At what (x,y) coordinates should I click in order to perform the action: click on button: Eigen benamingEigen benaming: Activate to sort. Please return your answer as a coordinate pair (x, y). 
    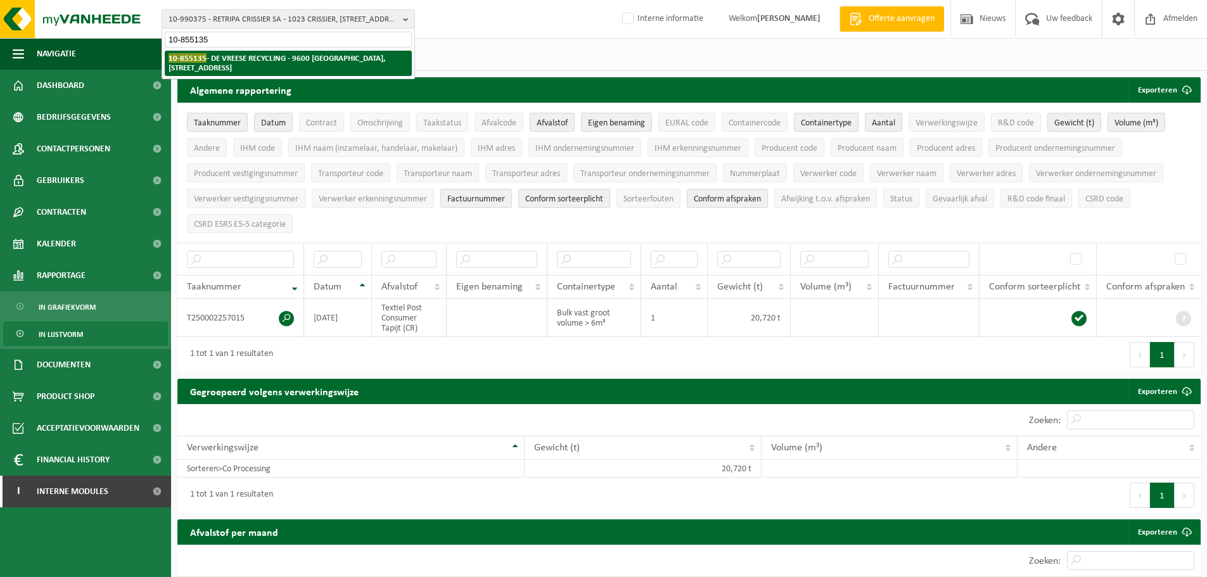
    Looking at the image, I should click on (617, 122).